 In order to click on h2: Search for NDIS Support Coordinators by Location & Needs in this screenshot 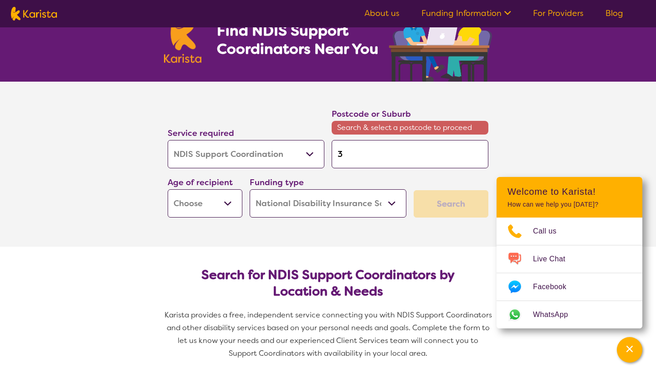, I will do `click(328, 283)`.